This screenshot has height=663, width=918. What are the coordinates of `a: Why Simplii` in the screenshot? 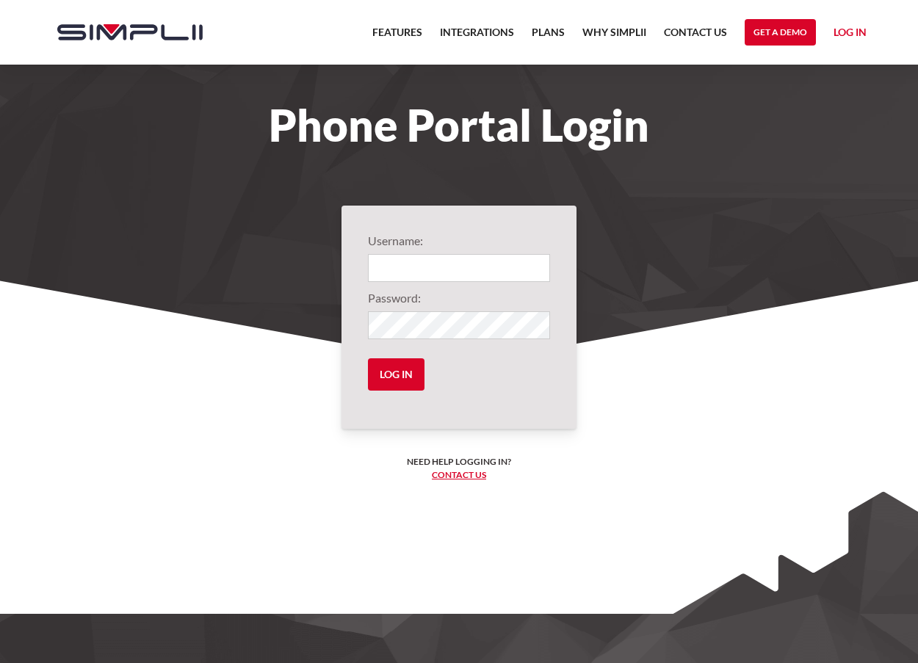 It's located at (614, 37).